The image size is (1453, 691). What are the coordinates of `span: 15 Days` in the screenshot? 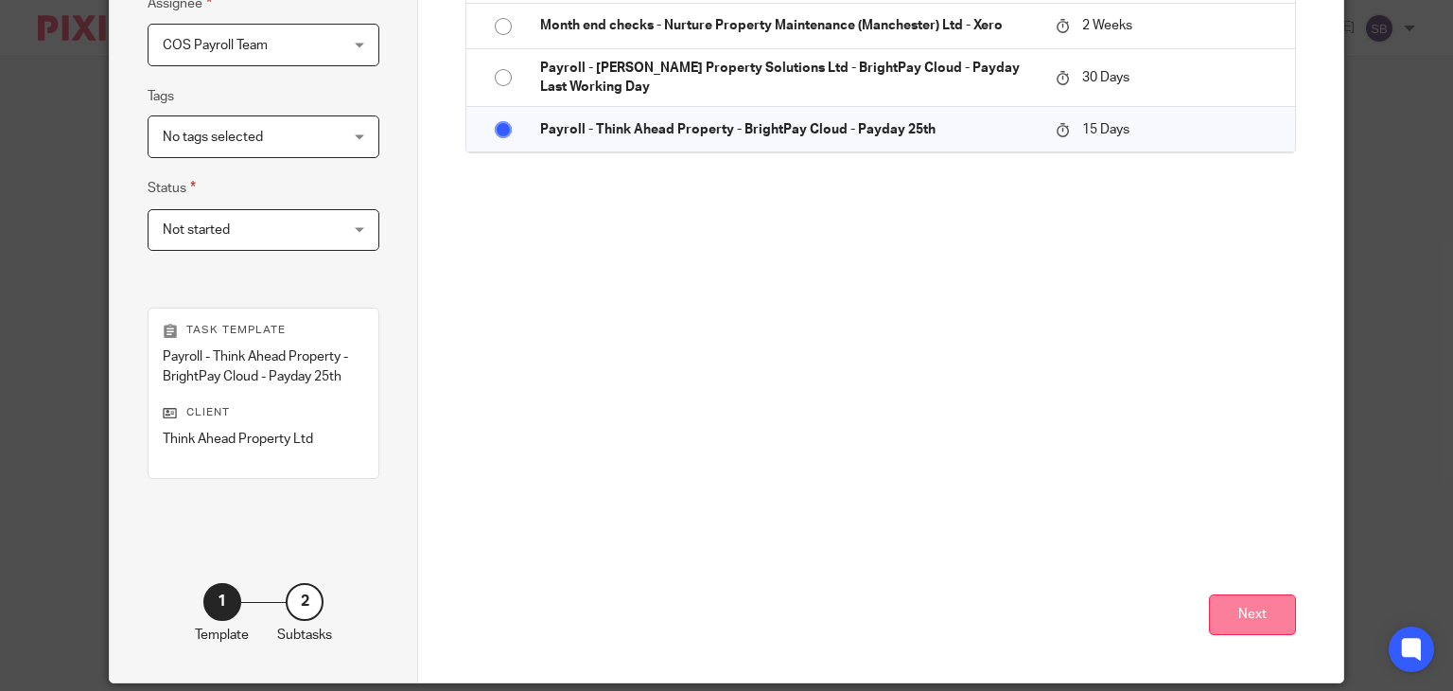 It's located at (1106, 130).